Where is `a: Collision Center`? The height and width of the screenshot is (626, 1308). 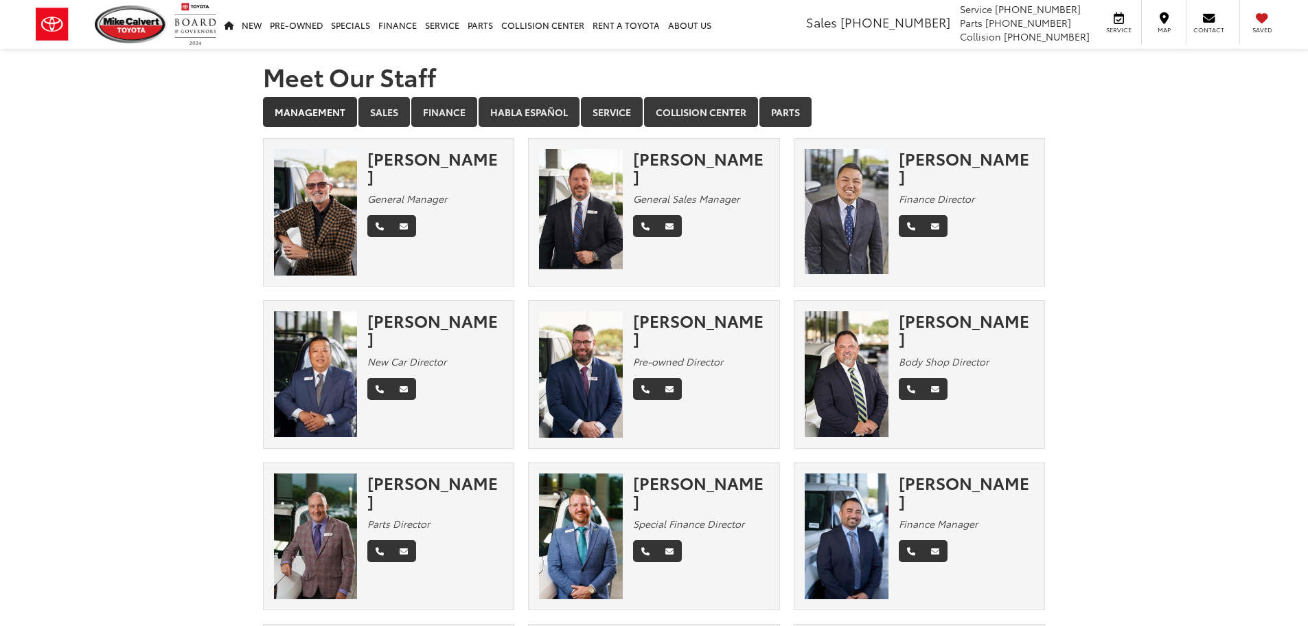
a: Collision Center is located at coordinates (701, 112).